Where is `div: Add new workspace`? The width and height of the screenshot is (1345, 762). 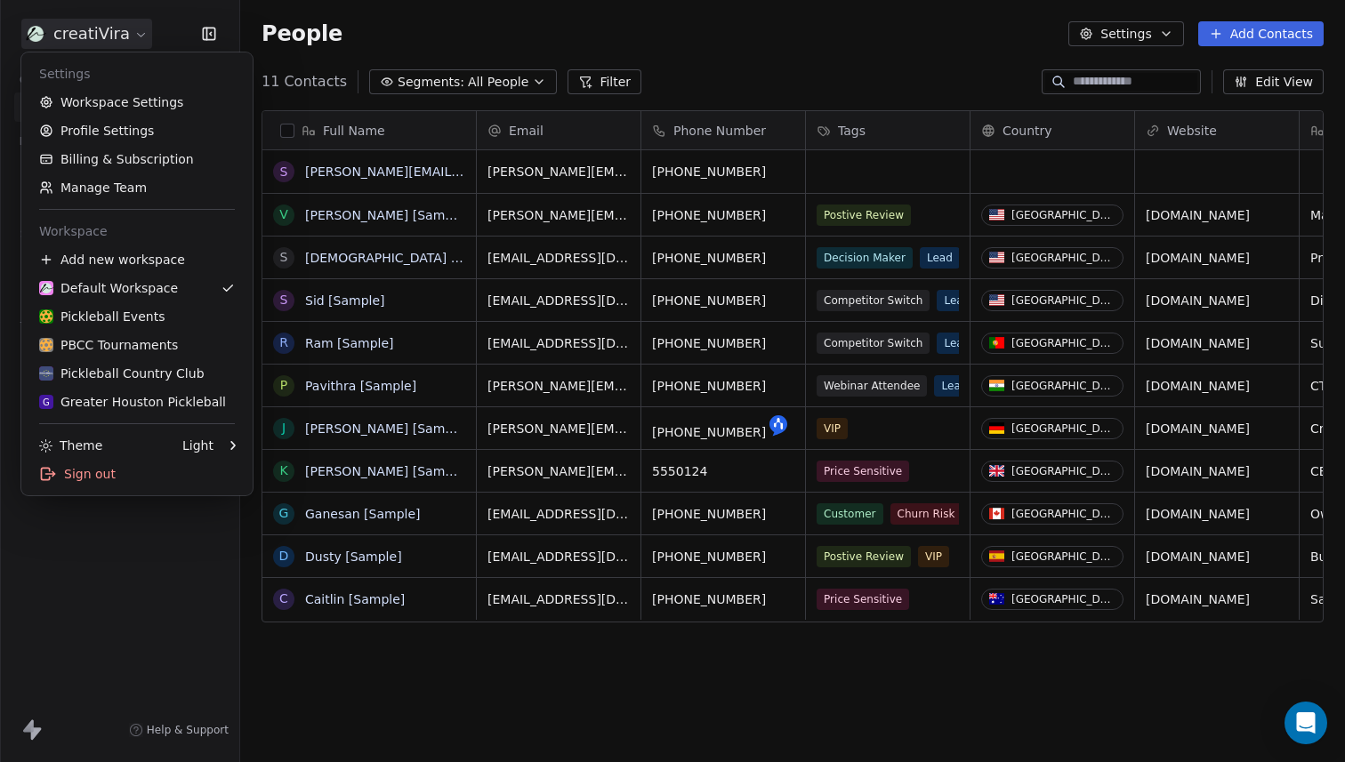 div: Add new workspace is located at coordinates (137, 260).